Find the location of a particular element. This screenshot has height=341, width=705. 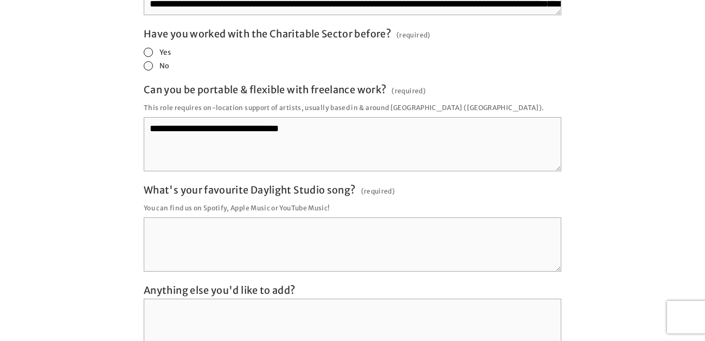

span: Yes is located at coordinates (165, 52).